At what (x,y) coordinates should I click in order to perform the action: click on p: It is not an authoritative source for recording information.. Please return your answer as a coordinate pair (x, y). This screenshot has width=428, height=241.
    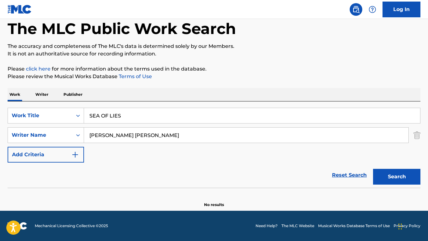
    Looking at the image, I should click on (214, 54).